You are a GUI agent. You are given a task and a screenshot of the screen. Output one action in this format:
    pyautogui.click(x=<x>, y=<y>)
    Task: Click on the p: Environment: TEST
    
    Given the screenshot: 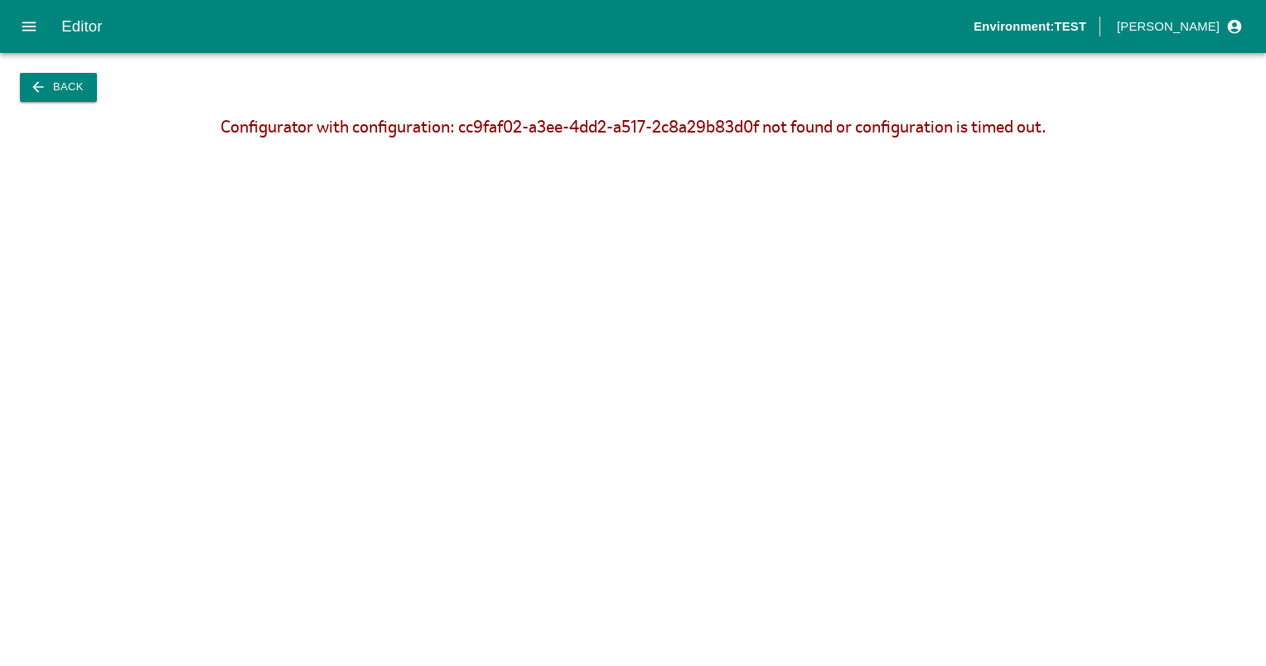 What is the action you would take?
    pyautogui.click(x=1029, y=27)
    